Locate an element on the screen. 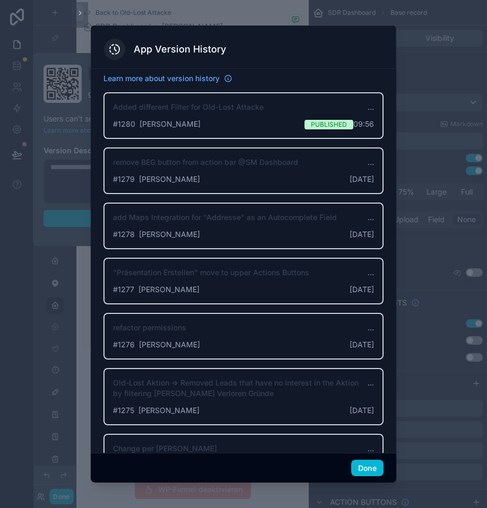  span: refactor permissions is located at coordinates (150, 328).